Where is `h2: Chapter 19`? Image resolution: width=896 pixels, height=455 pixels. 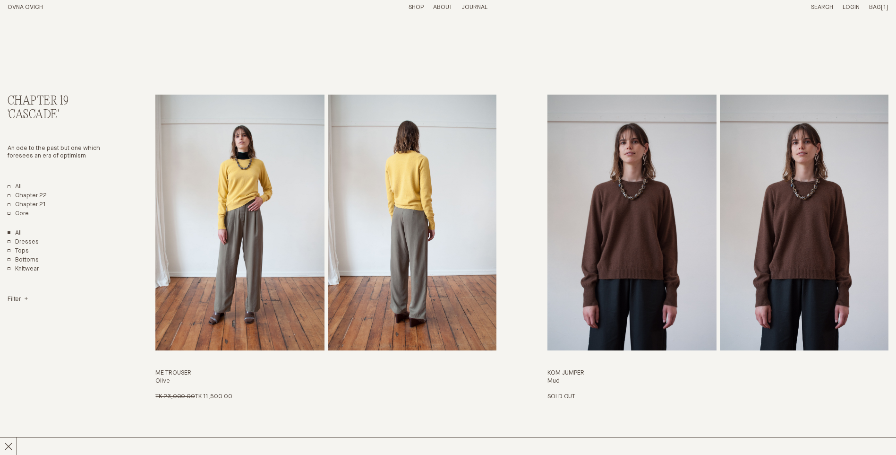
h2: Chapter 19 is located at coordinates (59, 101).